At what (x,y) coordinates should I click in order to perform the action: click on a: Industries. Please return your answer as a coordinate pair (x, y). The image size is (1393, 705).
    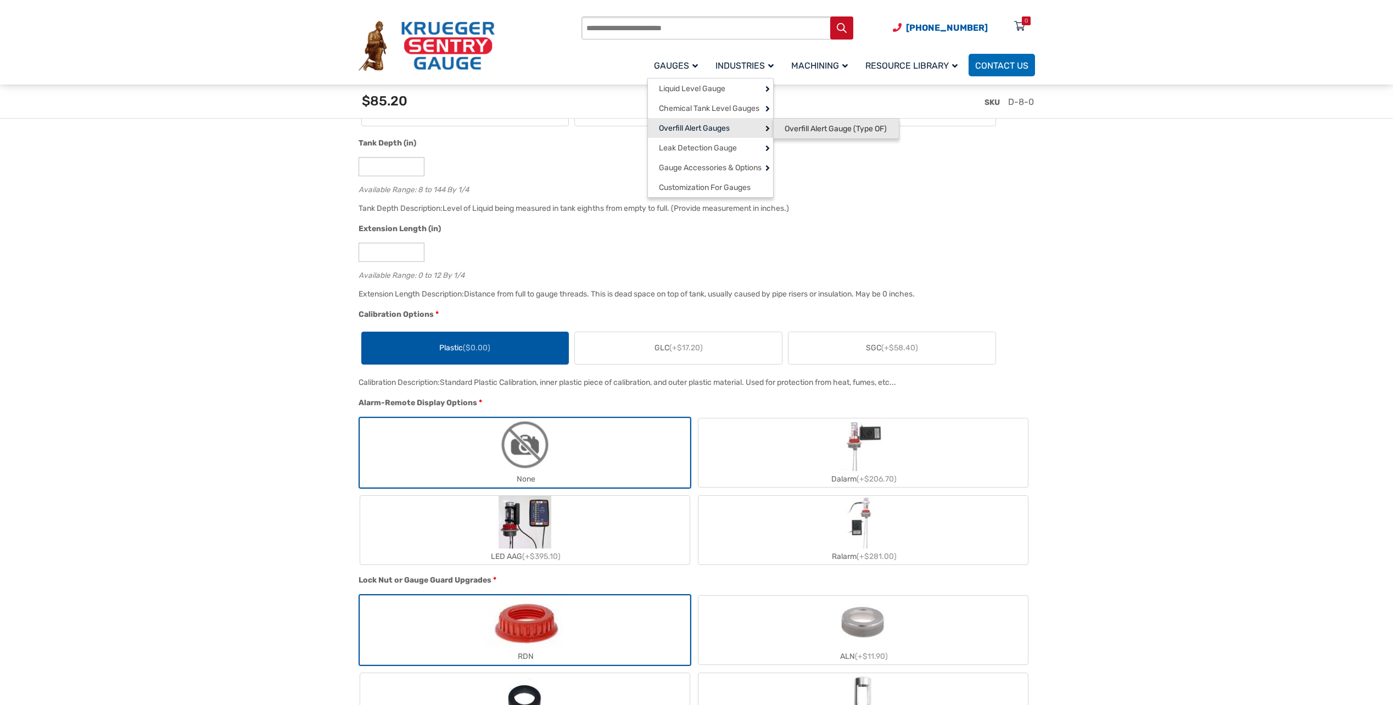
    Looking at the image, I should click on (747, 65).